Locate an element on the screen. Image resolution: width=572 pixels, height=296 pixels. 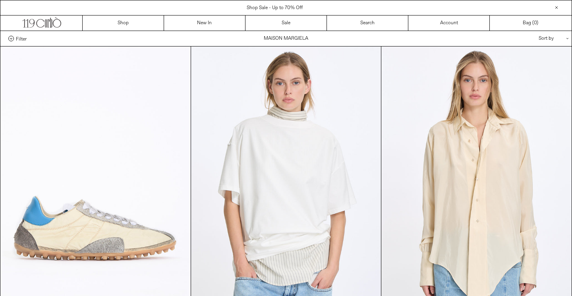
div: Sort by is located at coordinates (528, 39).